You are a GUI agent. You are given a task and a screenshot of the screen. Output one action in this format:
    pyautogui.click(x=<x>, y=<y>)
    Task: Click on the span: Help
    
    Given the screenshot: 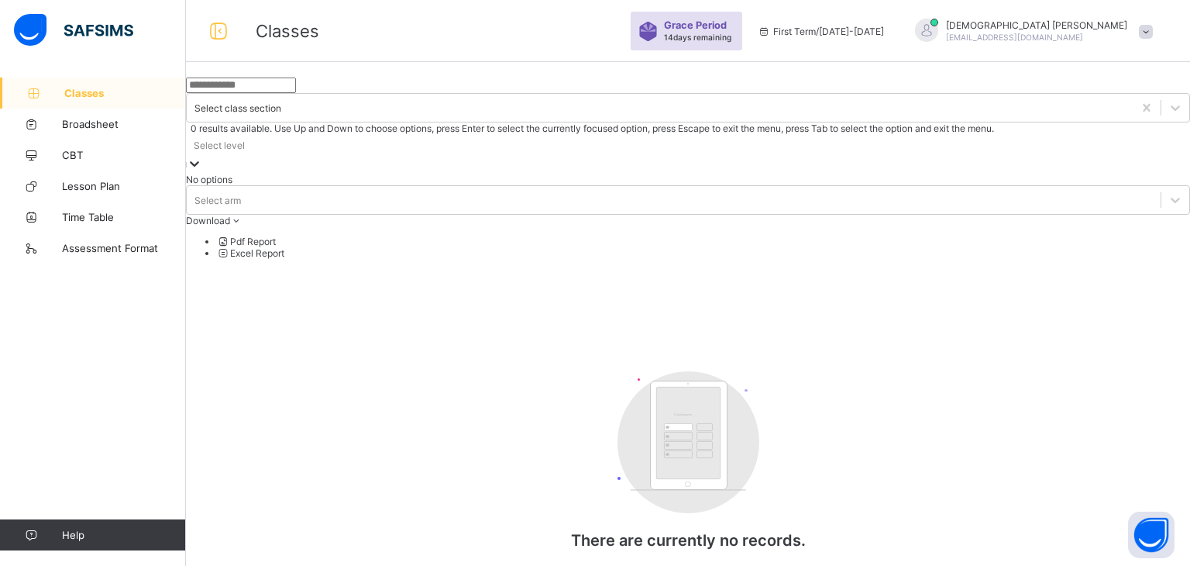 What is the action you would take?
    pyautogui.click(x=123, y=535)
    